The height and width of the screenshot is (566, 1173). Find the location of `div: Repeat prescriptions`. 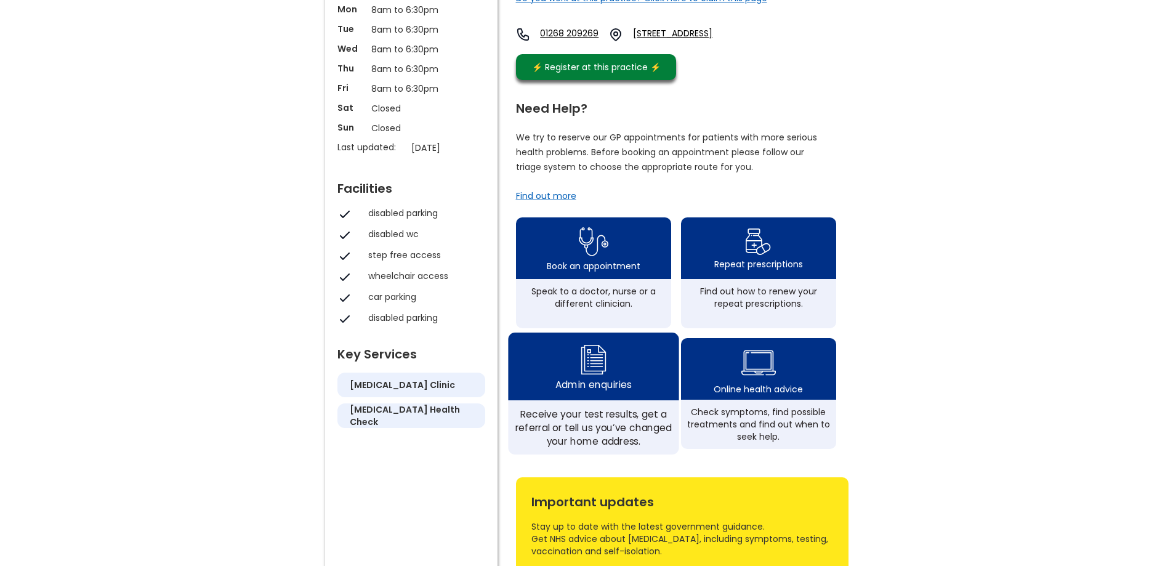

div: Repeat prescriptions is located at coordinates (759, 264).